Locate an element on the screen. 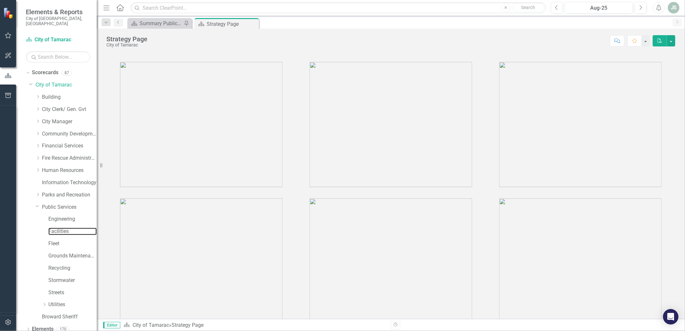 The height and width of the screenshot is (331, 685). a: Broward Sheriff is located at coordinates (69, 317).